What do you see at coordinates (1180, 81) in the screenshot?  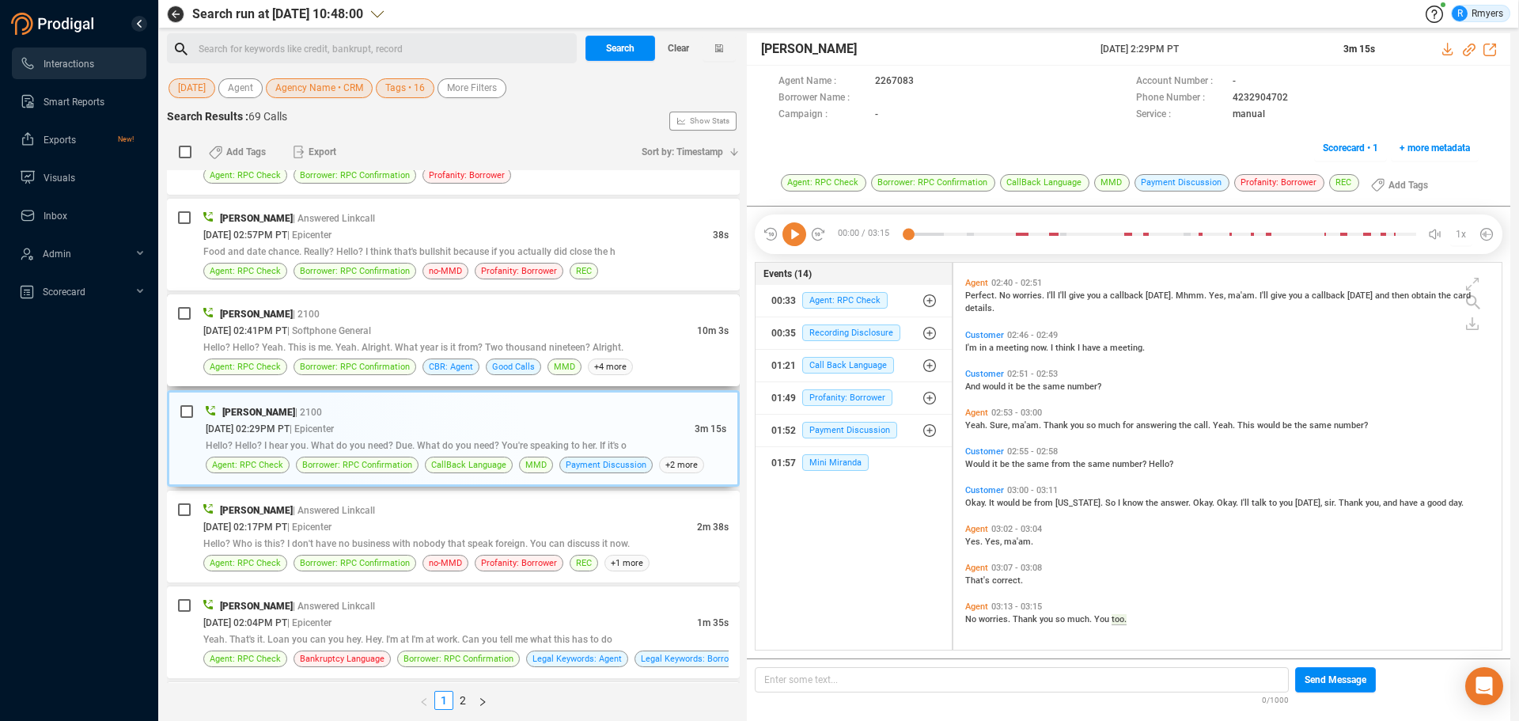 I see `span: Account Number :` at bounding box center [1180, 81].